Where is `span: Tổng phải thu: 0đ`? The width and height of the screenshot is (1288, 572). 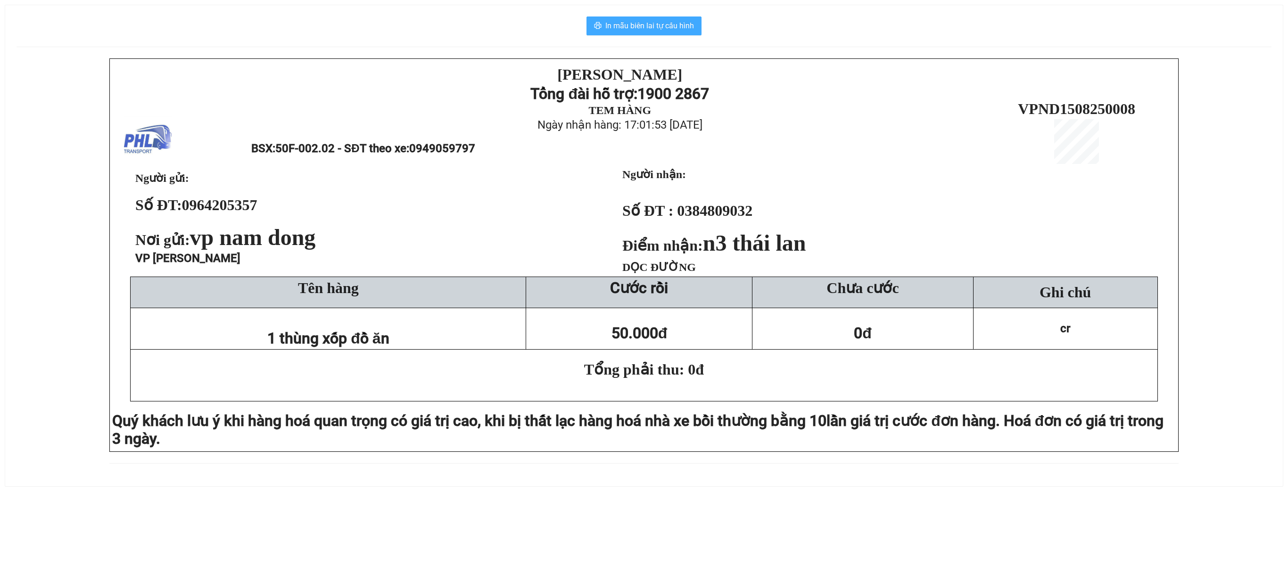
span: Tổng phải thu: 0đ is located at coordinates (644, 370).